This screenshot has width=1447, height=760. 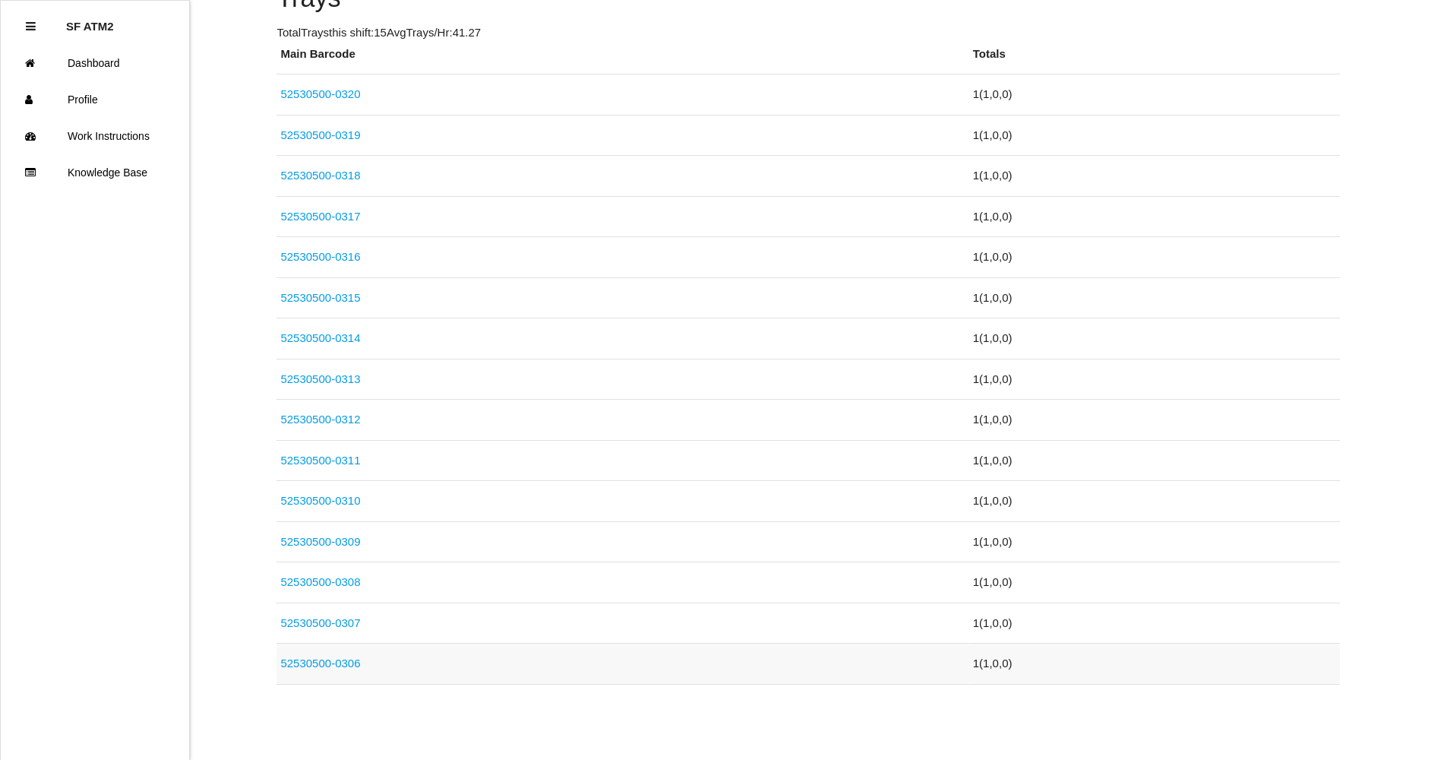 I want to click on div: Close, so click(x=30, y=27).